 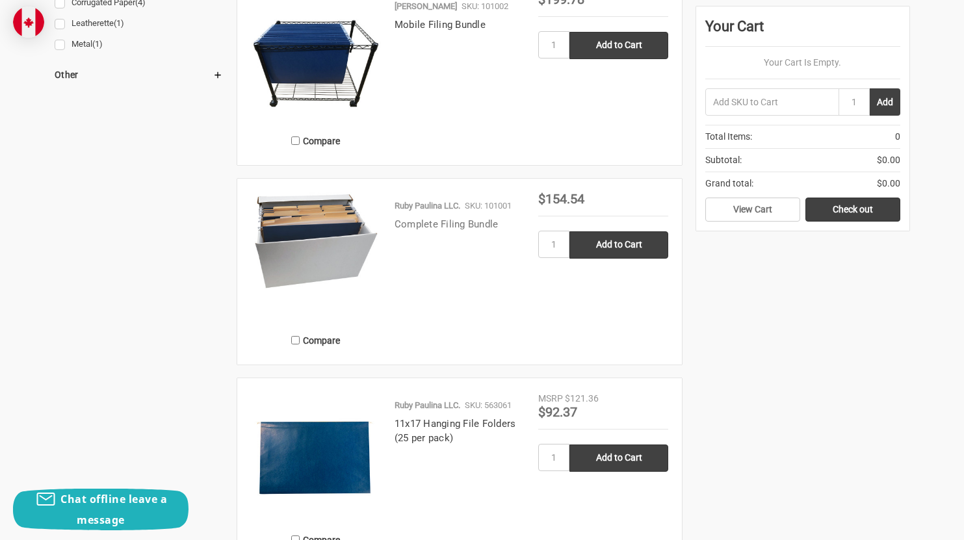 I want to click on span: $121.36, so click(x=582, y=398).